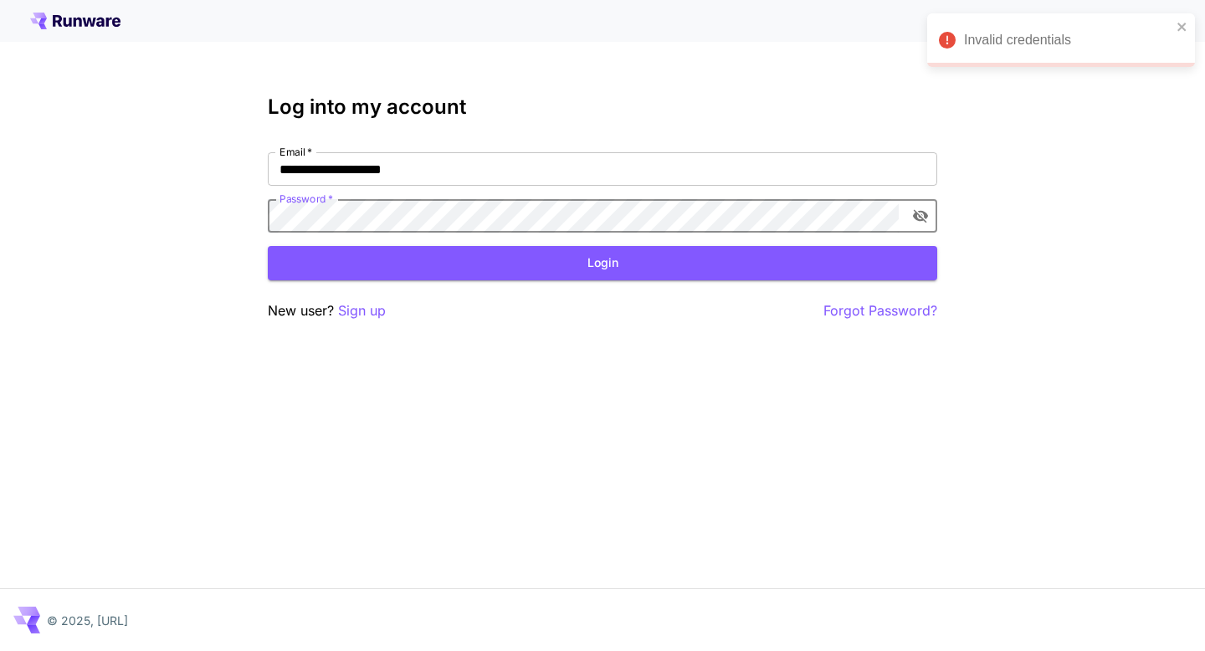 The height and width of the screenshot is (651, 1205). I want to click on button: close, so click(1182, 27).